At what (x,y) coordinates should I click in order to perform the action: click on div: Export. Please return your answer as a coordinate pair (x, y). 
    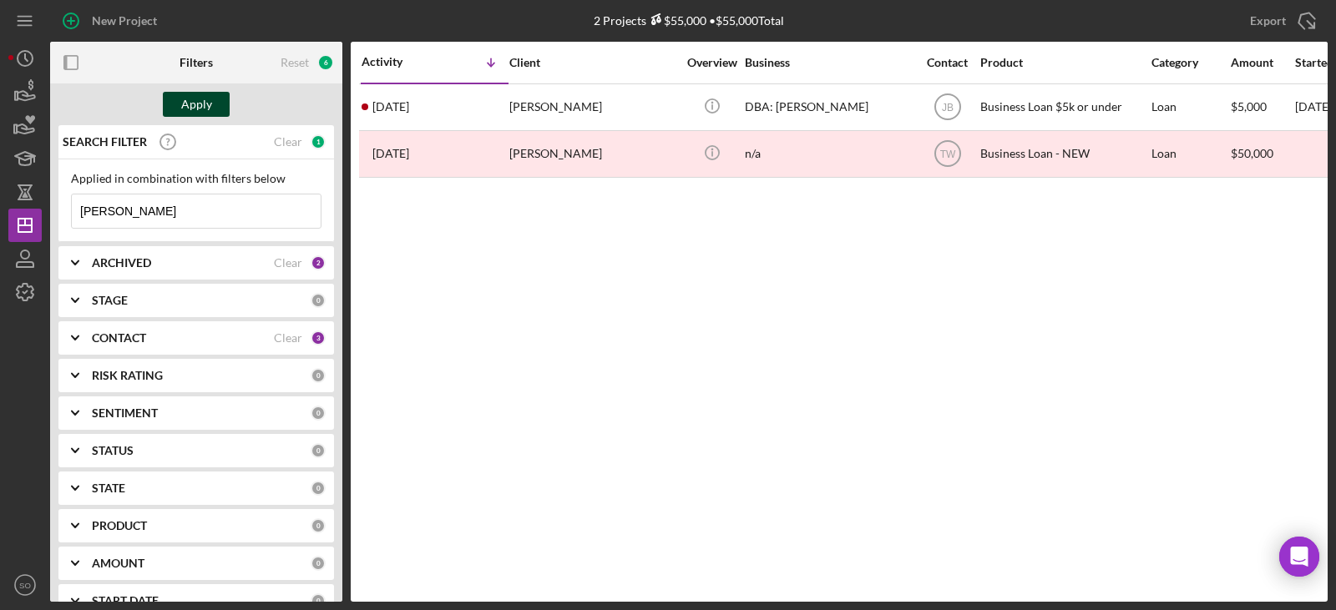
    Looking at the image, I should click on (1267, 21).